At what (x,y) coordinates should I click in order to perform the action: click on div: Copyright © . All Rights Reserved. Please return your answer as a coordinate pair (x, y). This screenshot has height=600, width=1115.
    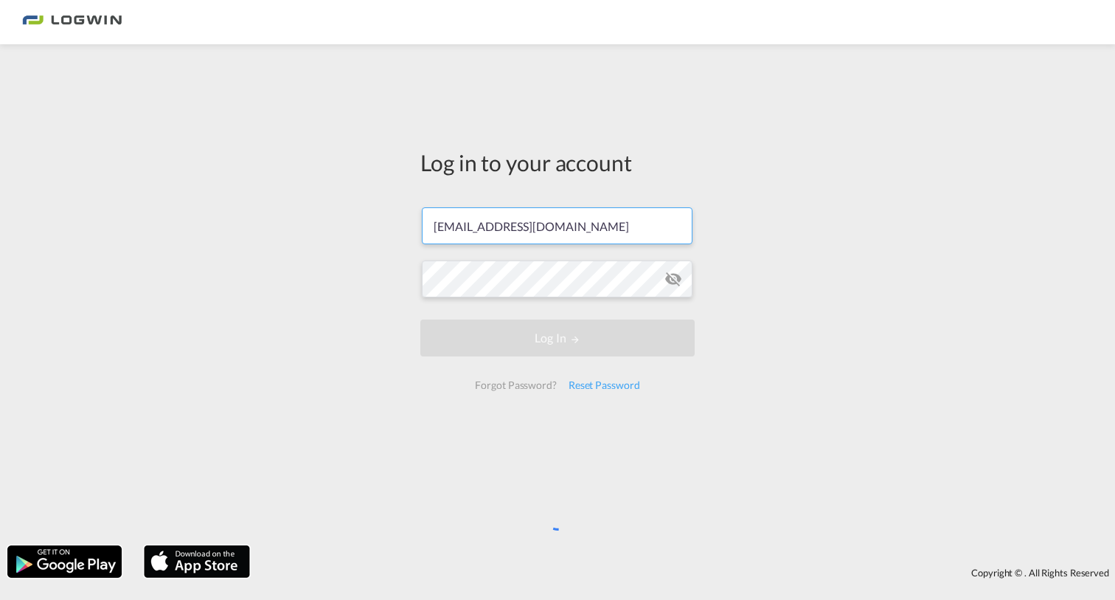
    Looking at the image, I should click on (686, 572).